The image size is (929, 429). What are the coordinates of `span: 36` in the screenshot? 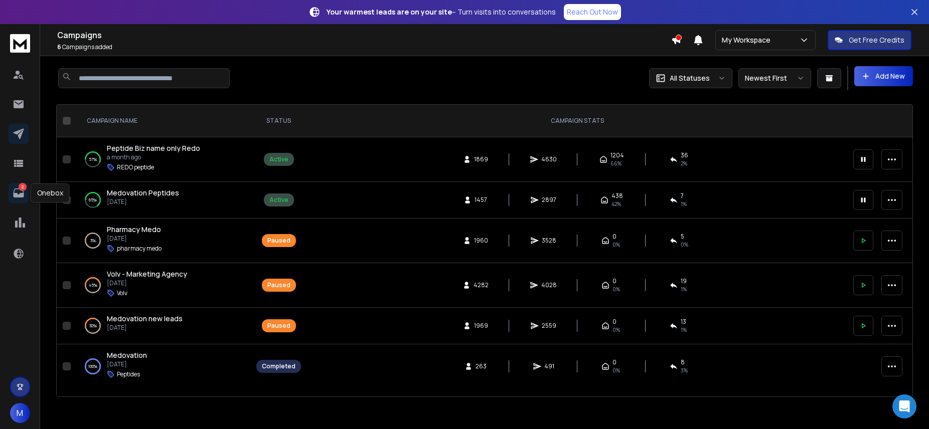 It's located at (684, 156).